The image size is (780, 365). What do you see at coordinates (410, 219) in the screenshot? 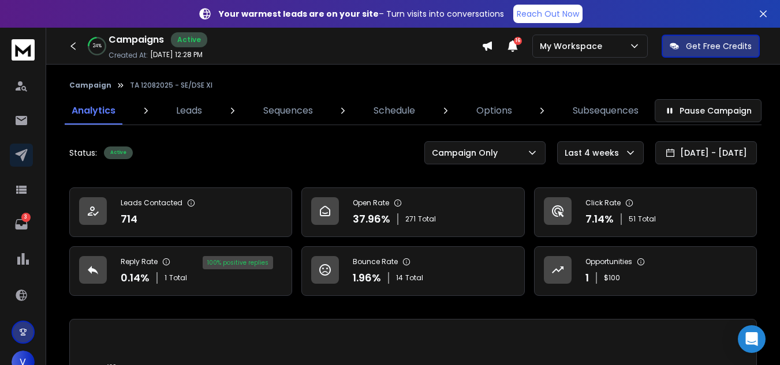
I see `span: 271` at bounding box center [410, 219].